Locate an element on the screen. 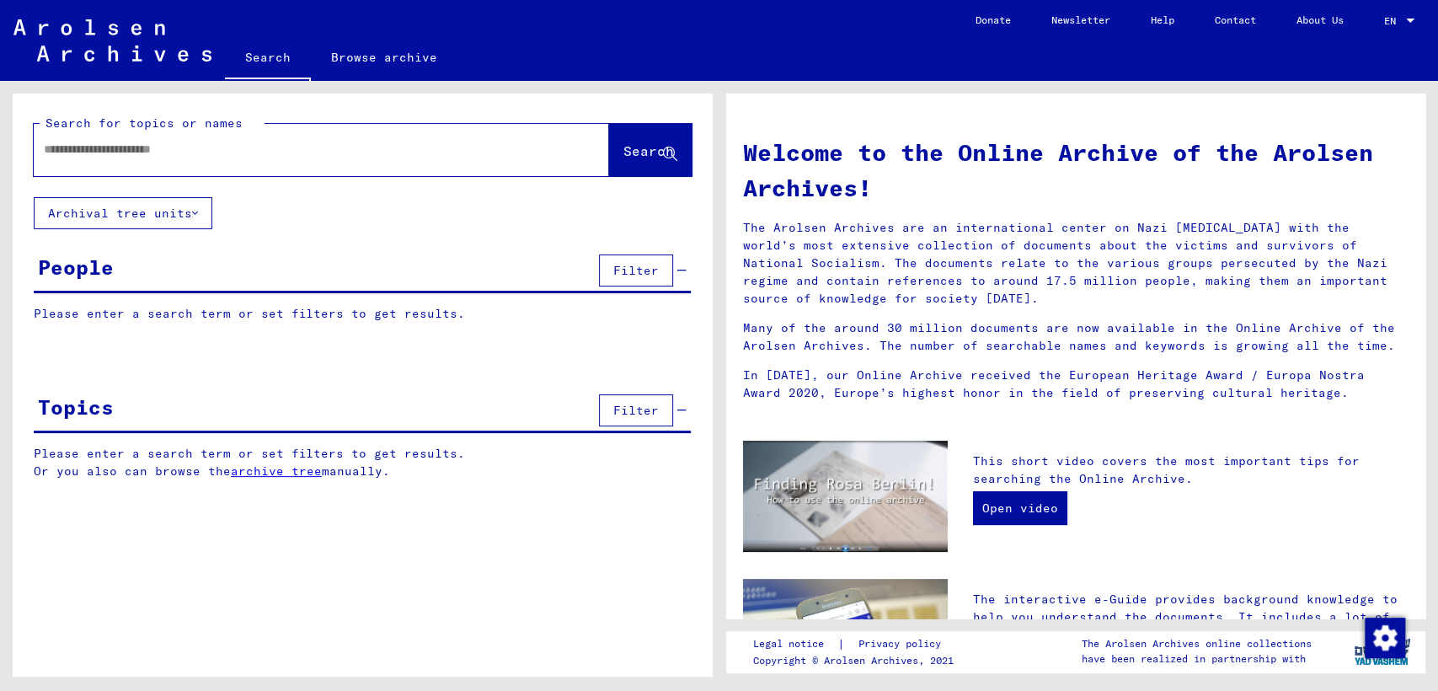  p: The Arolsen Archives online collections is located at coordinates (1196, 644).